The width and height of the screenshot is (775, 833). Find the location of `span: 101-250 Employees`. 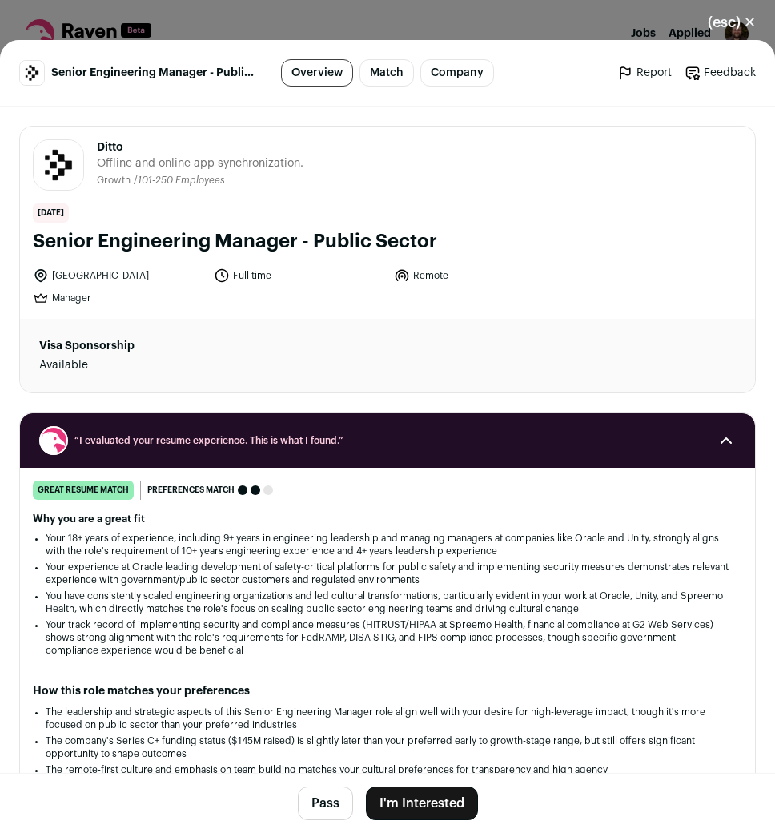

span: 101-250 Employees is located at coordinates (181, 180).